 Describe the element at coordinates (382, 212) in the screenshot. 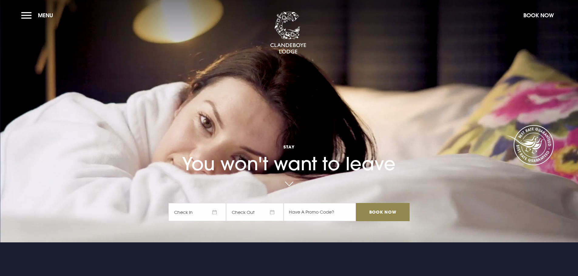

I see `input: Book Now` at that location.